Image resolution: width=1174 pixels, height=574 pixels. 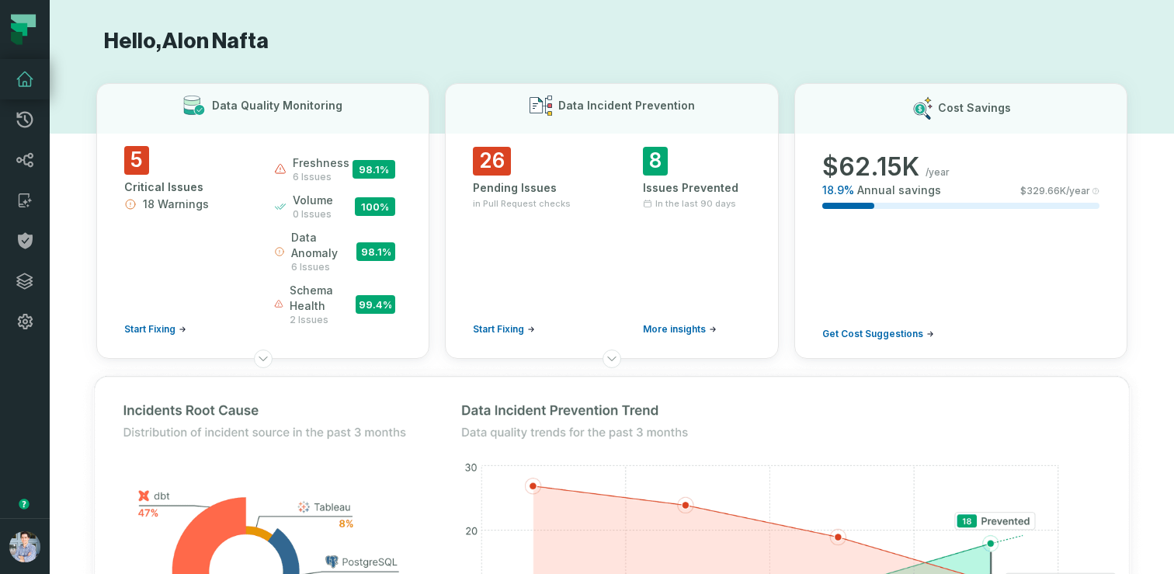 What do you see at coordinates (937, 172) in the screenshot?
I see `span: /year` at bounding box center [937, 172].